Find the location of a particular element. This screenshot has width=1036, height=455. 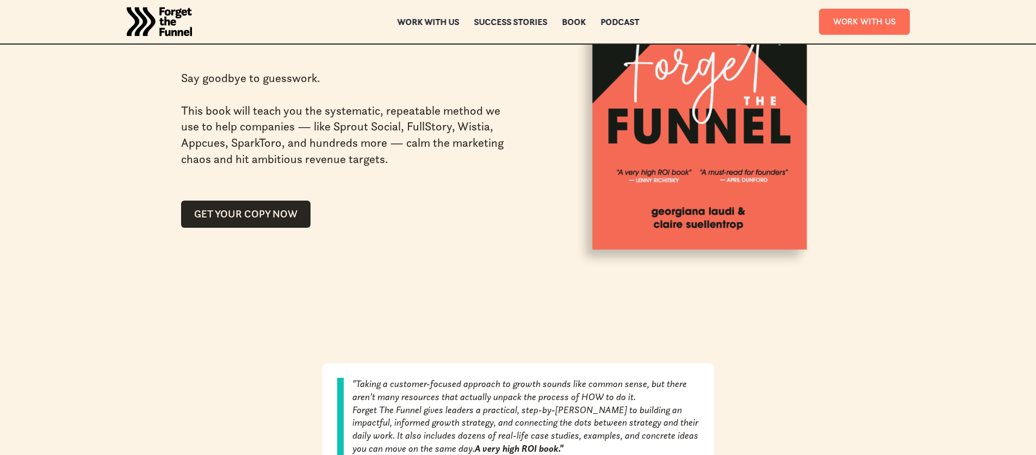

div: Success Stories is located at coordinates (510, 22).